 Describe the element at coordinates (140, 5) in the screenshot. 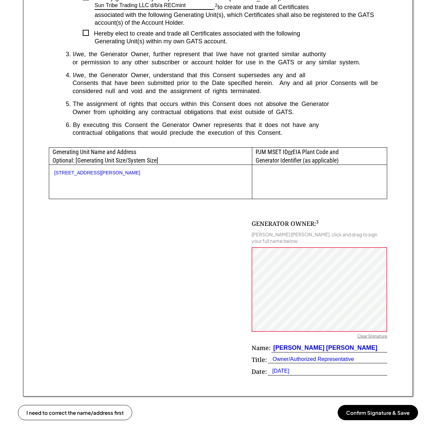

I see `div: Sun Tribe Trading LLC d/b/a RECmint` at that location.